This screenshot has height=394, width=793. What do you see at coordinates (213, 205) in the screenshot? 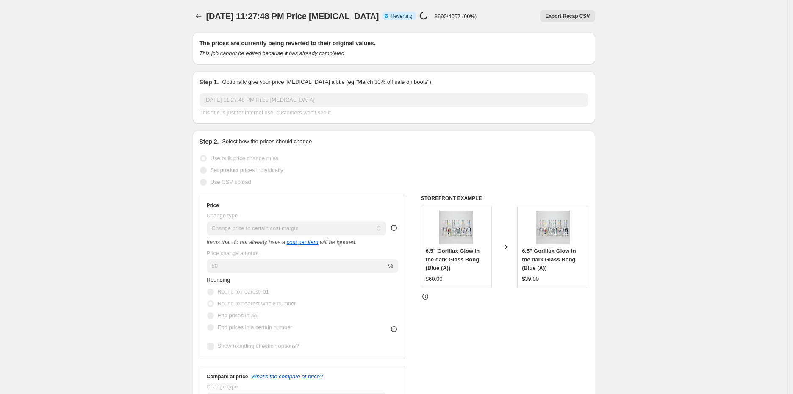
I see `h3: Price` at bounding box center [213, 205].